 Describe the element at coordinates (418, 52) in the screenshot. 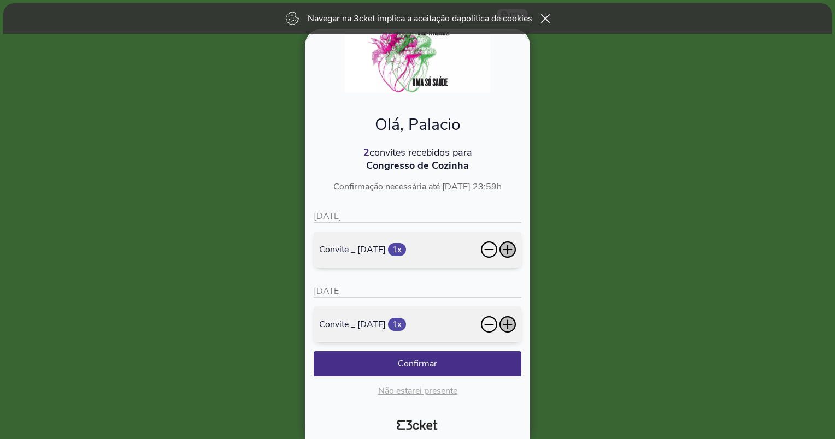

I see `img: 2e4255ff68674944a400b3b1540120ea.webp` at that location.